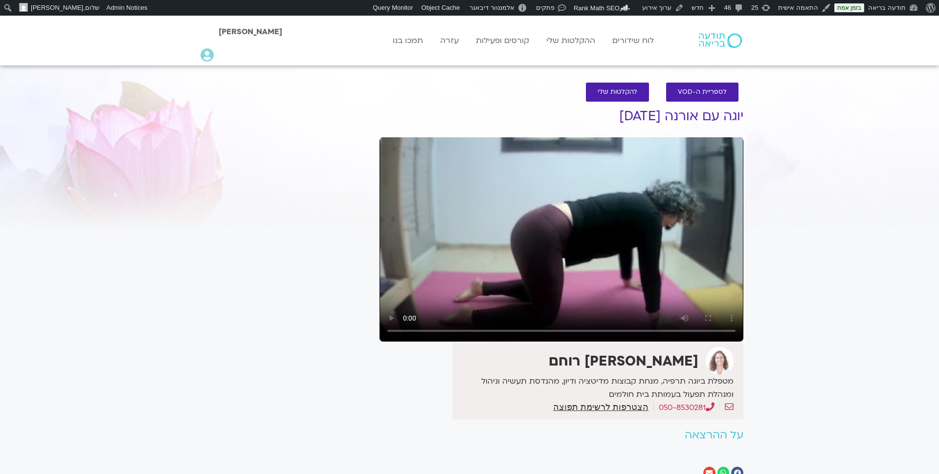  Describe the element at coordinates (719, 361) in the screenshot. I see `img: אורנה סמלסון רוחם` at that location.